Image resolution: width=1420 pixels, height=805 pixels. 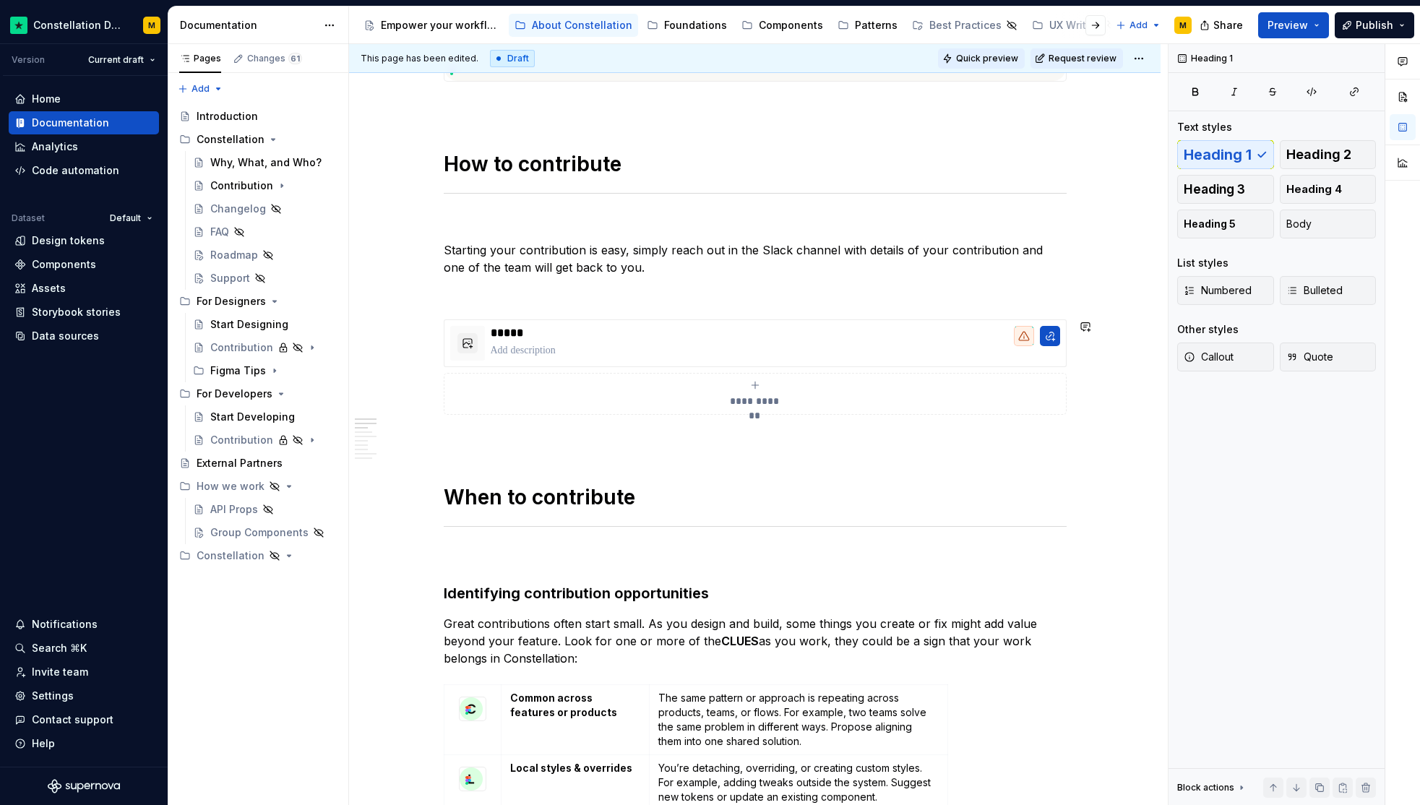 I want to click on a: Assets, so click(x=84, y=288).